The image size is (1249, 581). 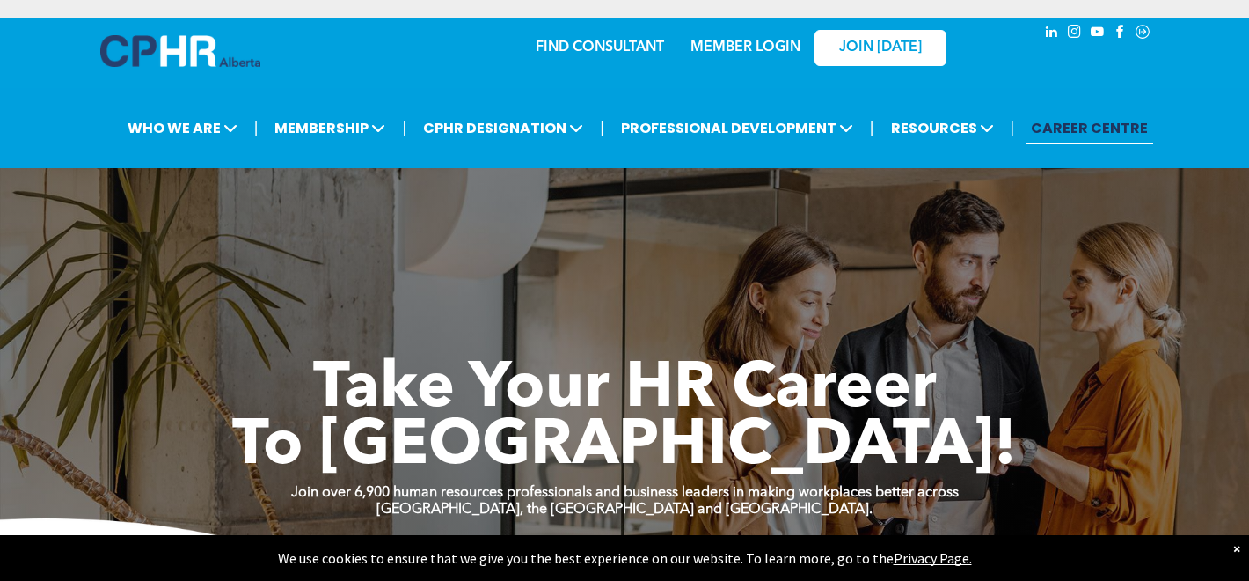 I want to click on strong: Join over 6,900 human resources professionals and business leaders in making workplaces better ac..., so click(x=625, y=493).